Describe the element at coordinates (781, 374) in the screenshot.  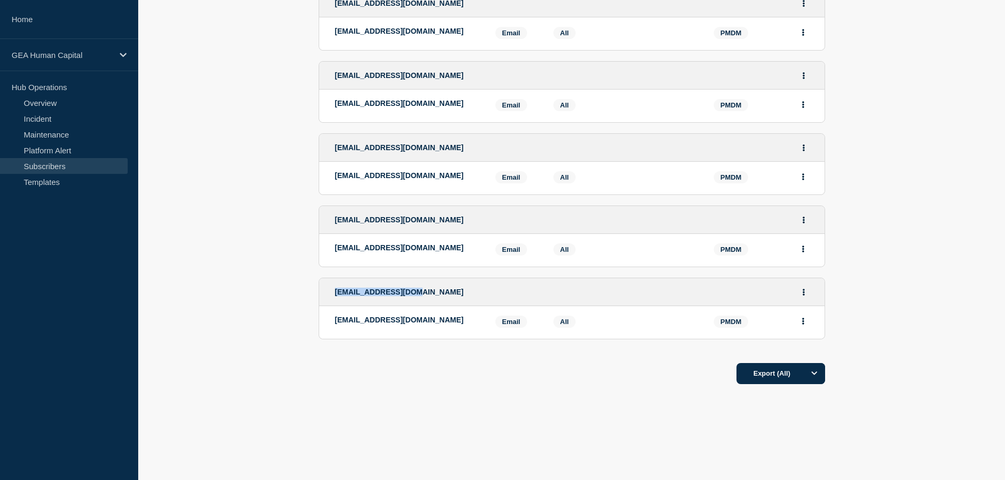
I see `button: Export (All)` at that location.